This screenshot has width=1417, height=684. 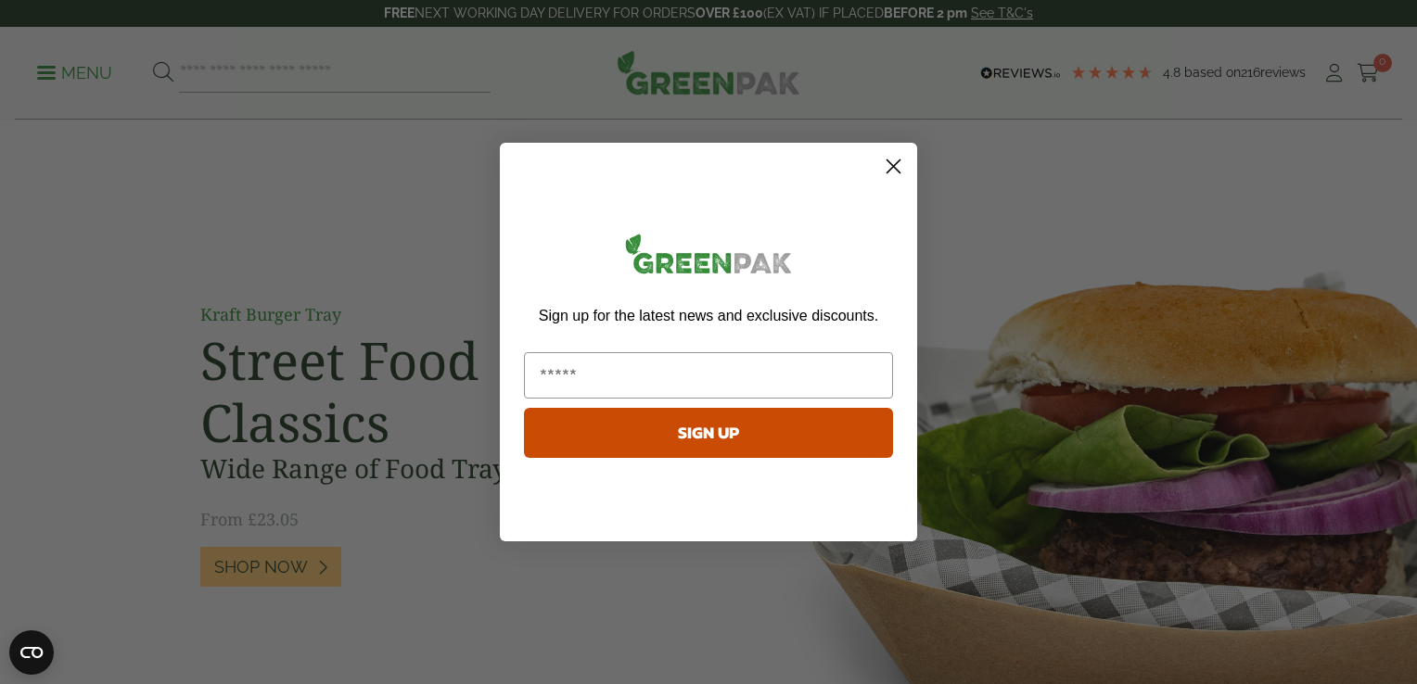 What do you see at coordinates (709, 433) in the screenshot?
I see `button: SIGN UP` at bounding box center [709, 433].